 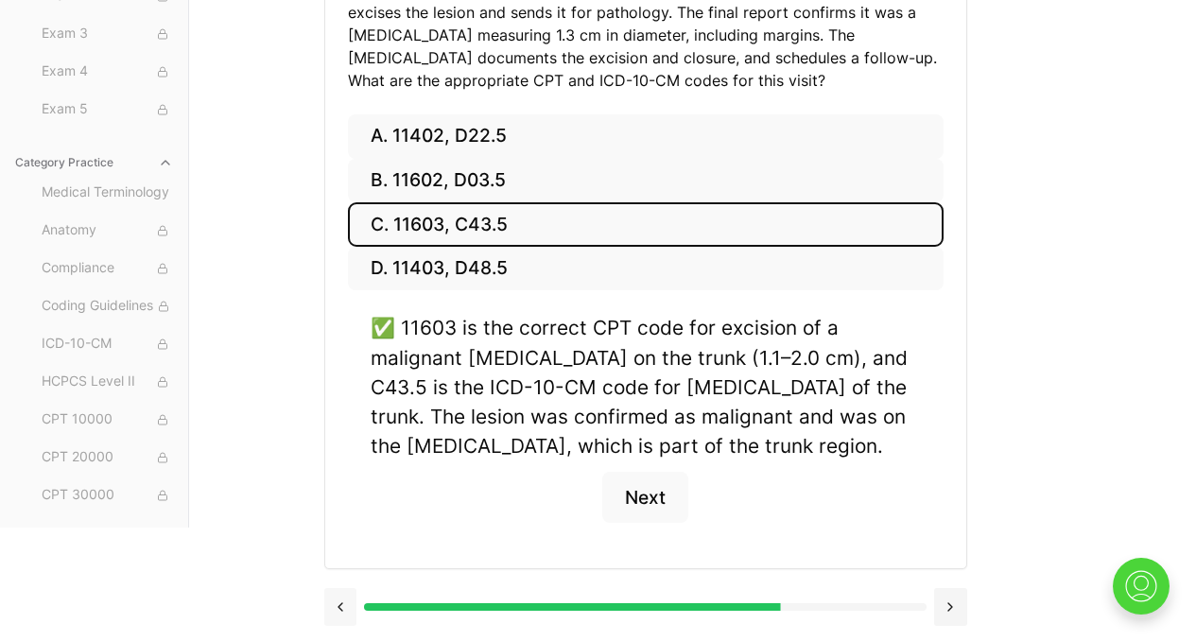 What do you see at coordinates (107, 268) in the screenshot?
I see `span: Compliance` at bounding box center [107, 268].